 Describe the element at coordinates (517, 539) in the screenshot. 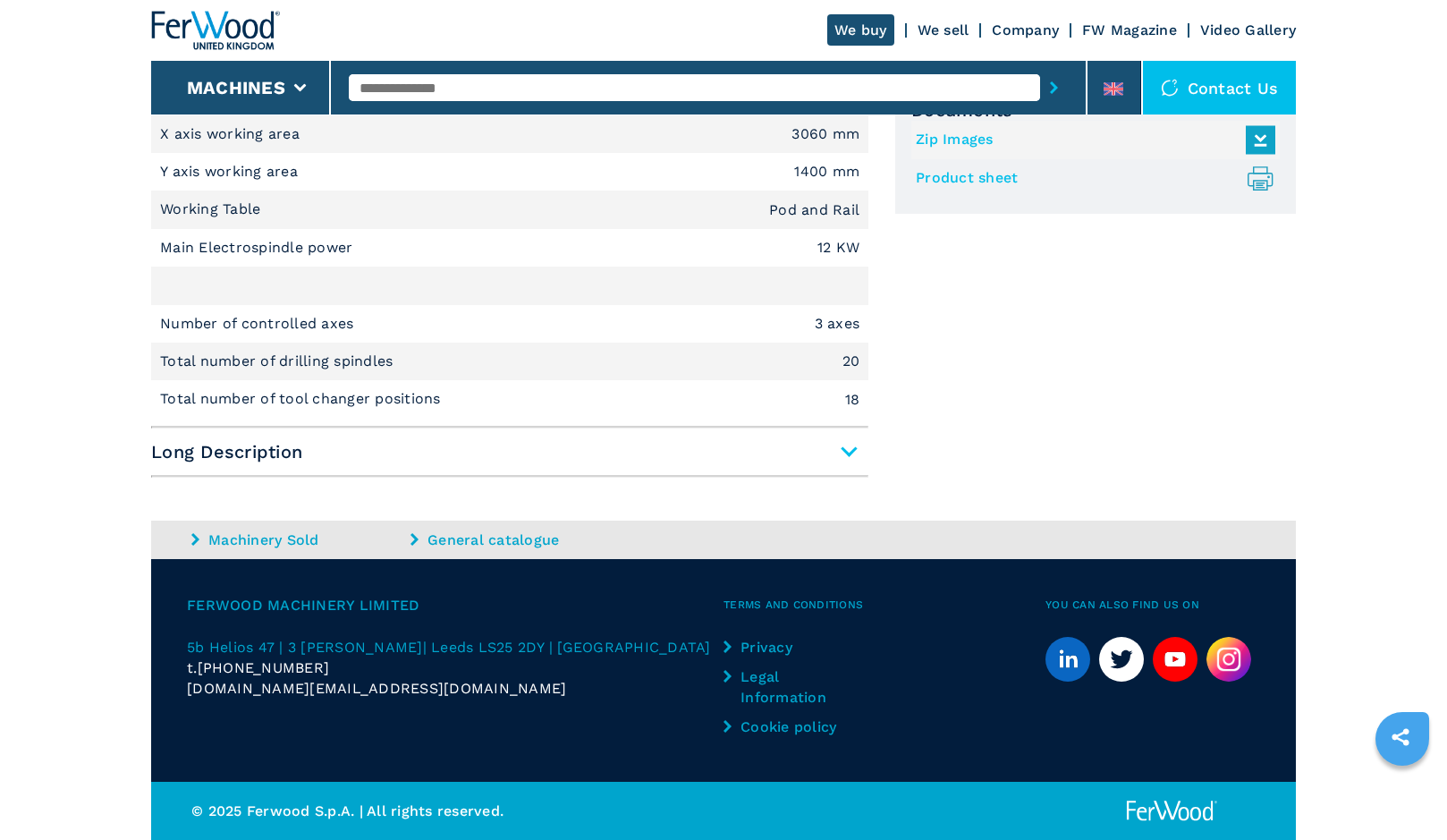

I see `a: General catalogue` at that location.